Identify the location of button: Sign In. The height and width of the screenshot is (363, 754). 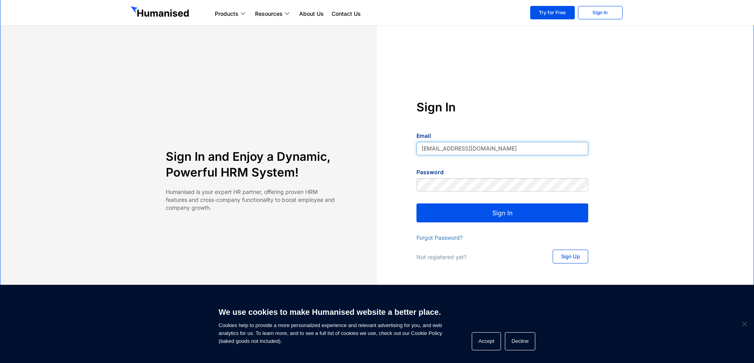
(502, 213).